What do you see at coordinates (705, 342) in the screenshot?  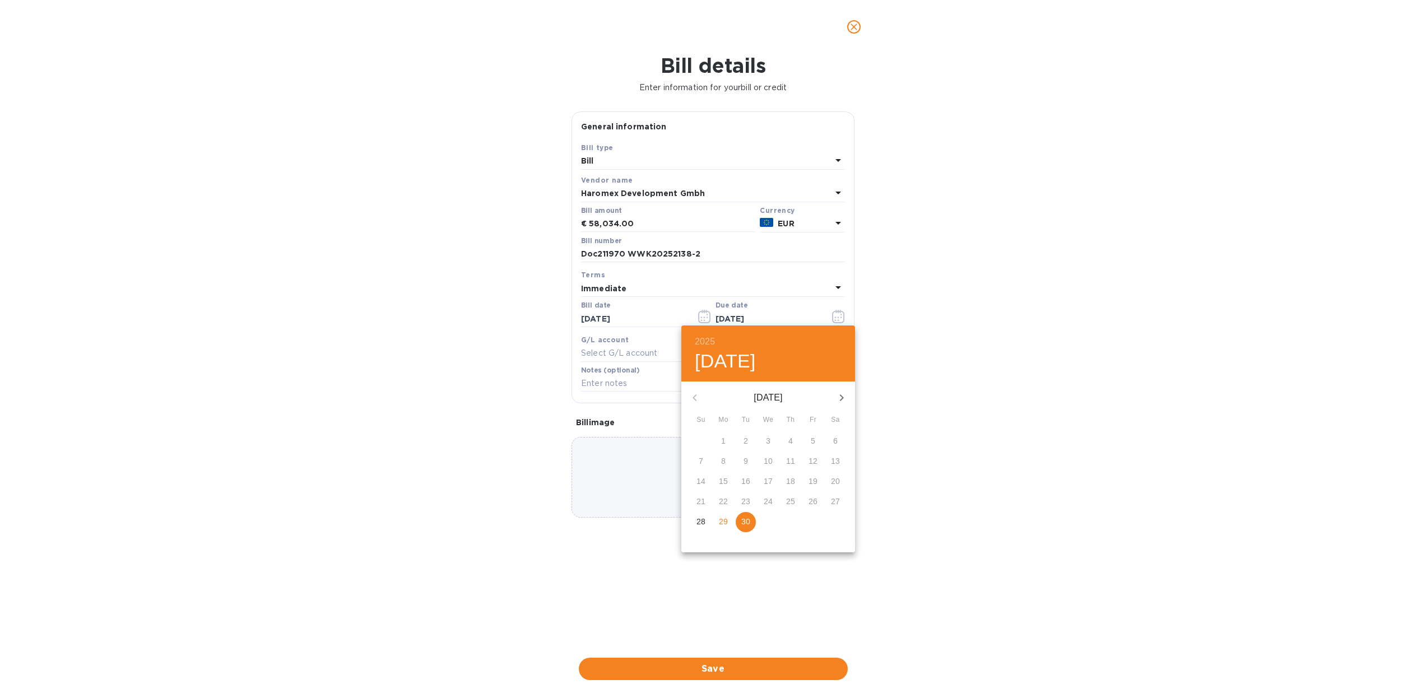 I see `button: 2025` at bounding box center [705, 342].